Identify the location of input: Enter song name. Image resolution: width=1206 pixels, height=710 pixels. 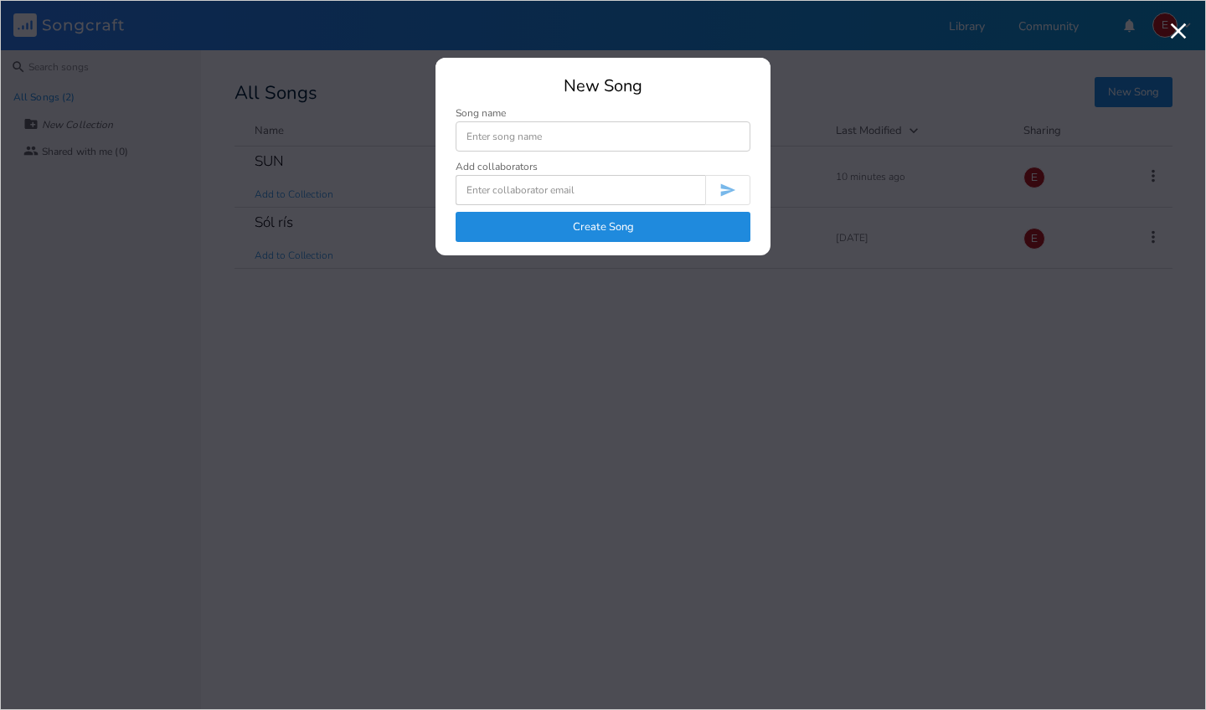
(603, 136).